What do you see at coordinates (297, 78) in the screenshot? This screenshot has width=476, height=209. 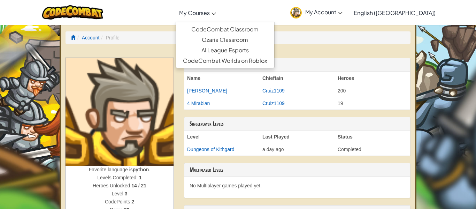 I see `th: Chieftain` at bounding box center [297, 78].